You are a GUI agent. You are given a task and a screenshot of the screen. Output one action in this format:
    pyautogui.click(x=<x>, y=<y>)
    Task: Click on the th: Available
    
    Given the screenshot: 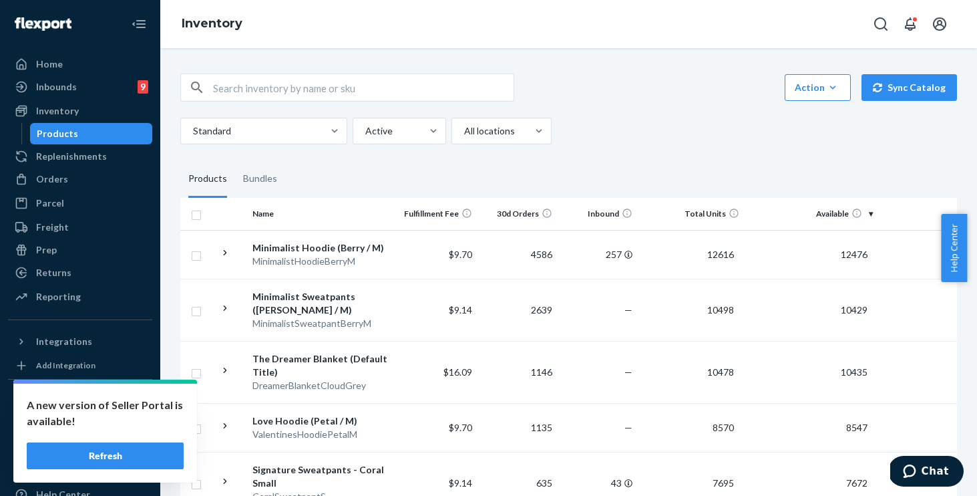 What is the action you would take?
    pyautogui.click(x=812, y=214)
    